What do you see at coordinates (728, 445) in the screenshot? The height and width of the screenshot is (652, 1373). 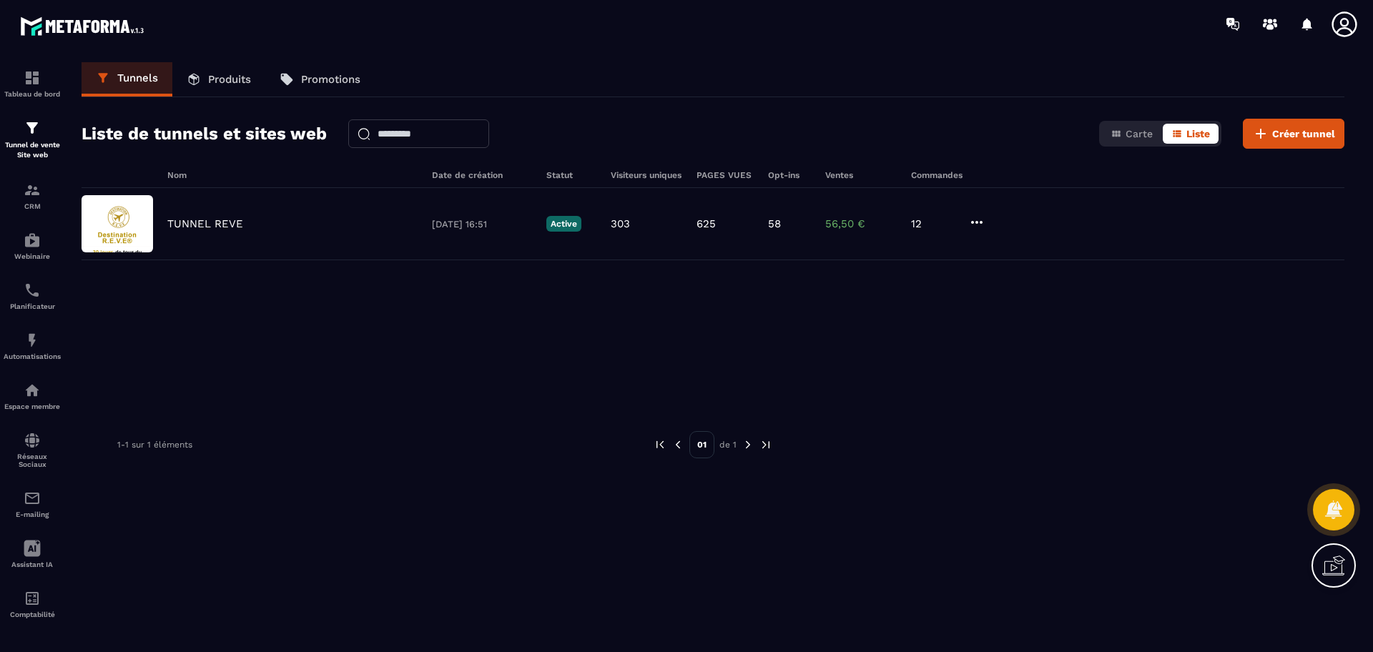 I see `p: de 1` at bounding box center [728, 445].